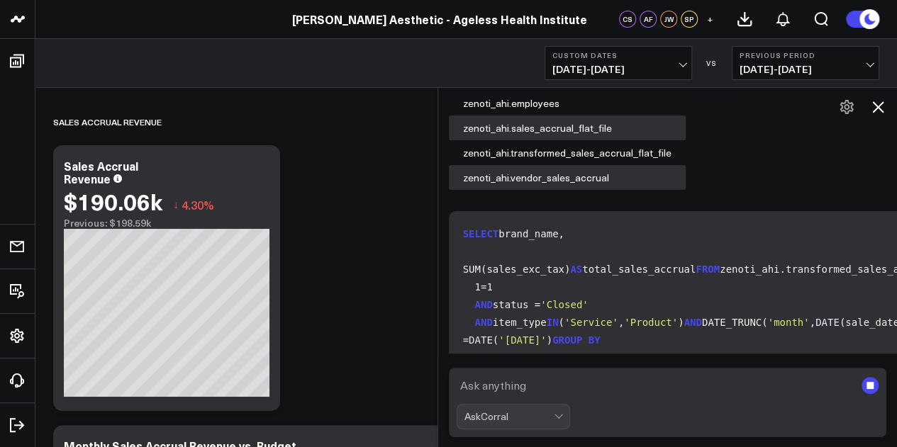  I want to click on div: zenoti_ahi.employees, so click(567, 103).